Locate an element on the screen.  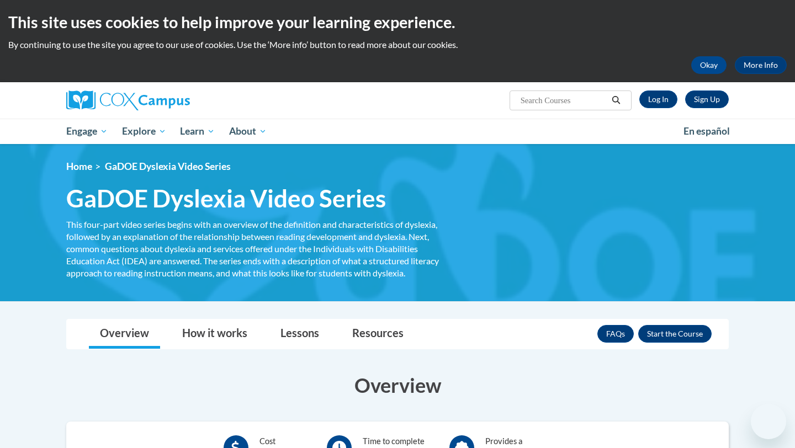
a: Engage is located at coordinates (87, 131).